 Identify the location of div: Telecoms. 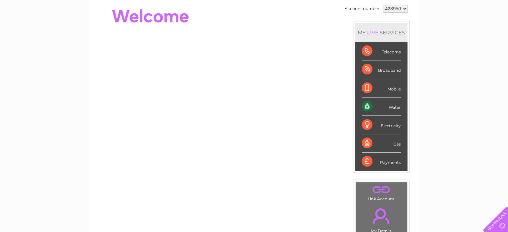
(381, 51).